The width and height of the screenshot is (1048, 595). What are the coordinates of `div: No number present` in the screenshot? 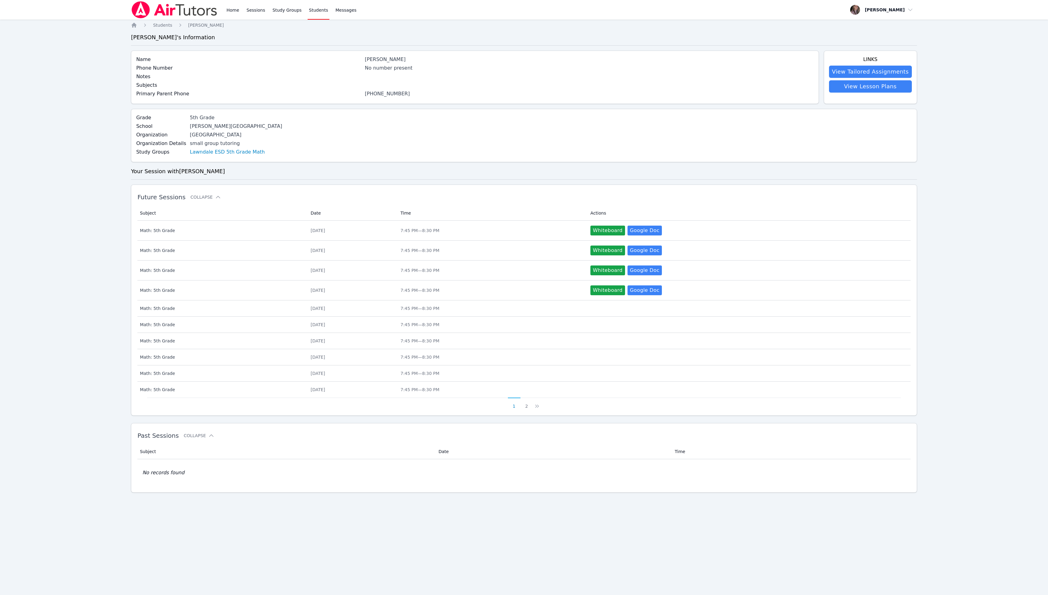 It's located at (589, 68).